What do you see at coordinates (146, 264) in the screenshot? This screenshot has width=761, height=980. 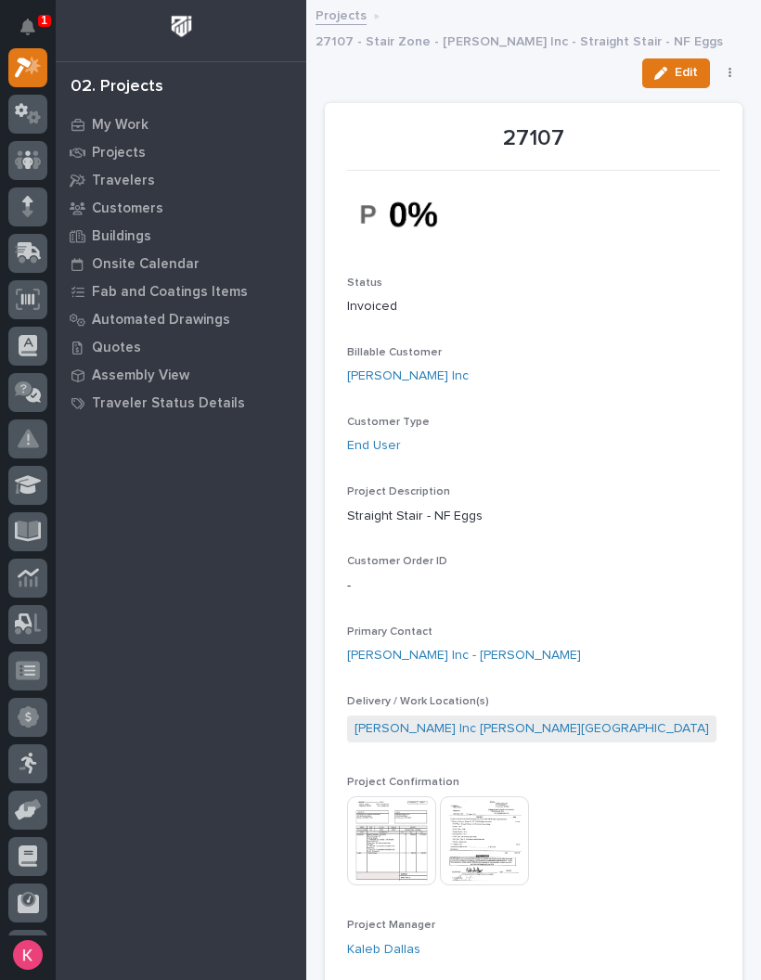 I see `p: Onsite Calendar` at bounding box center [146, 264].